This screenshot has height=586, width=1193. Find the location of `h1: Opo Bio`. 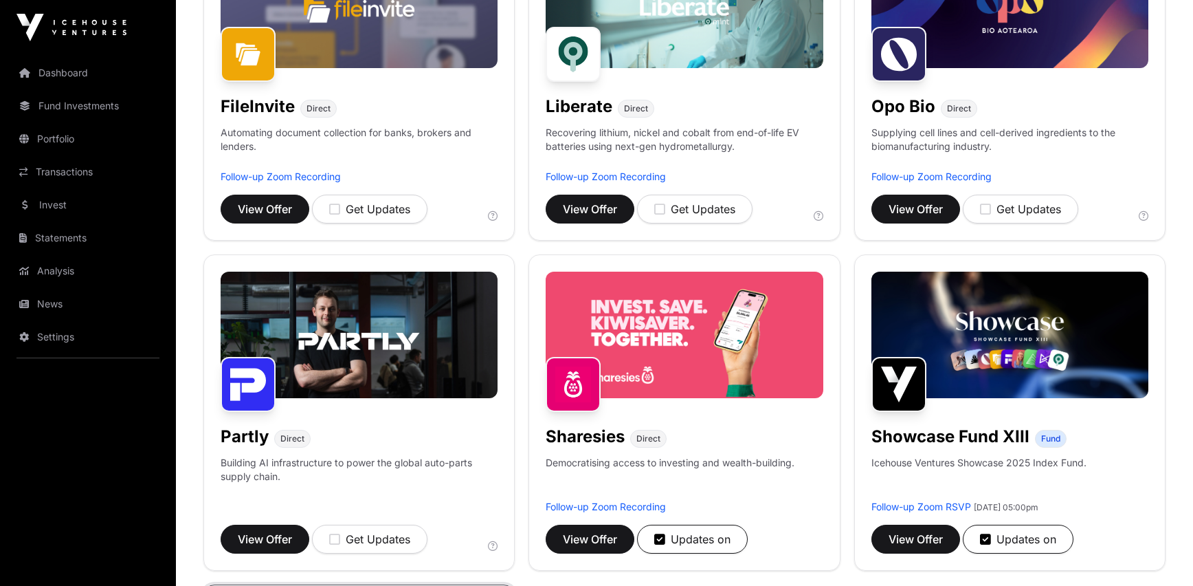

h1: Opo Bio is located at coordinates (903, 107).